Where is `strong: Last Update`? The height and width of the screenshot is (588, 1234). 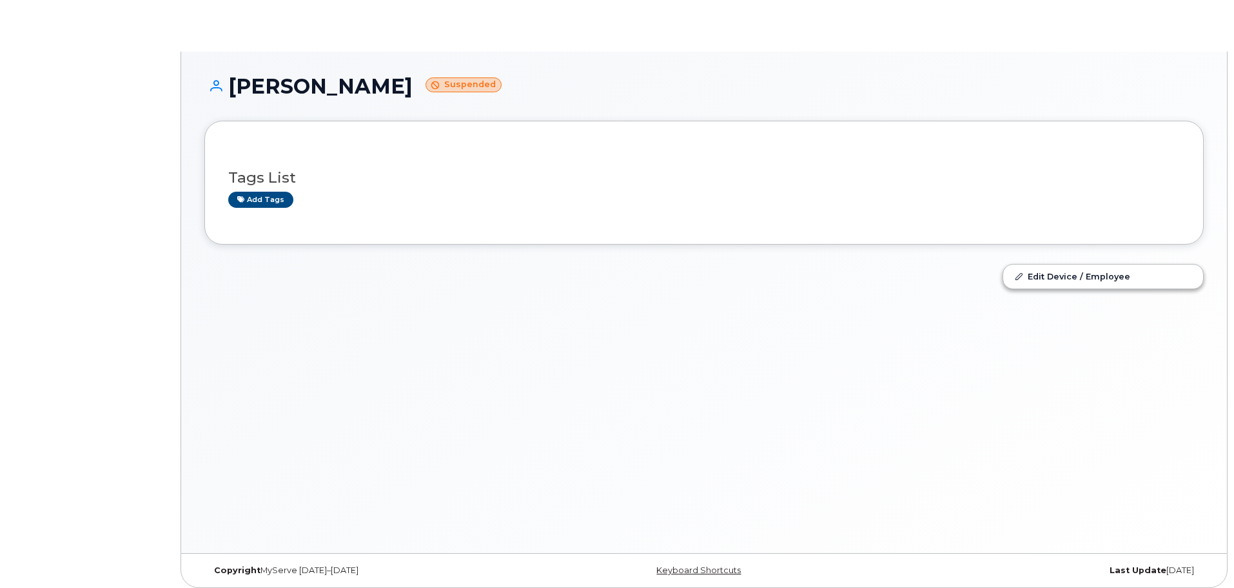
strong: Last Update is located at coordinates (1138, 570).